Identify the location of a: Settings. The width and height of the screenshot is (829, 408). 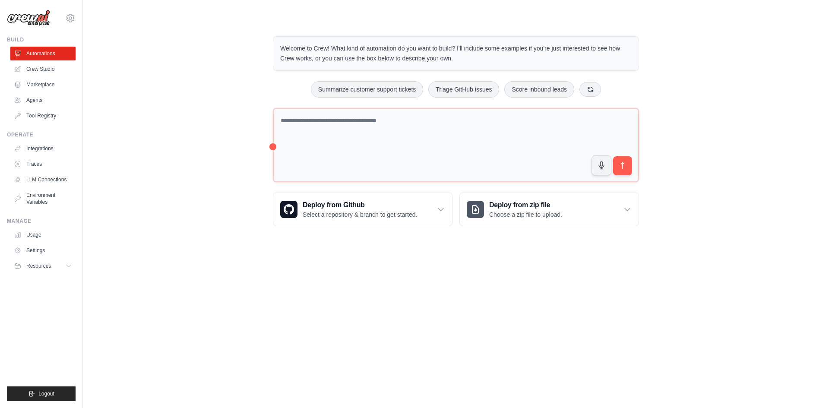
(43, 250).